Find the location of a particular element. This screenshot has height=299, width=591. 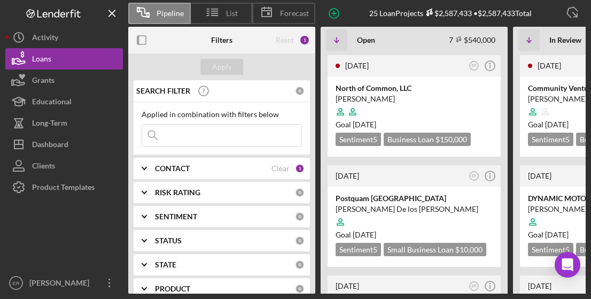

div: Grants is located at coordinates (43, 81).